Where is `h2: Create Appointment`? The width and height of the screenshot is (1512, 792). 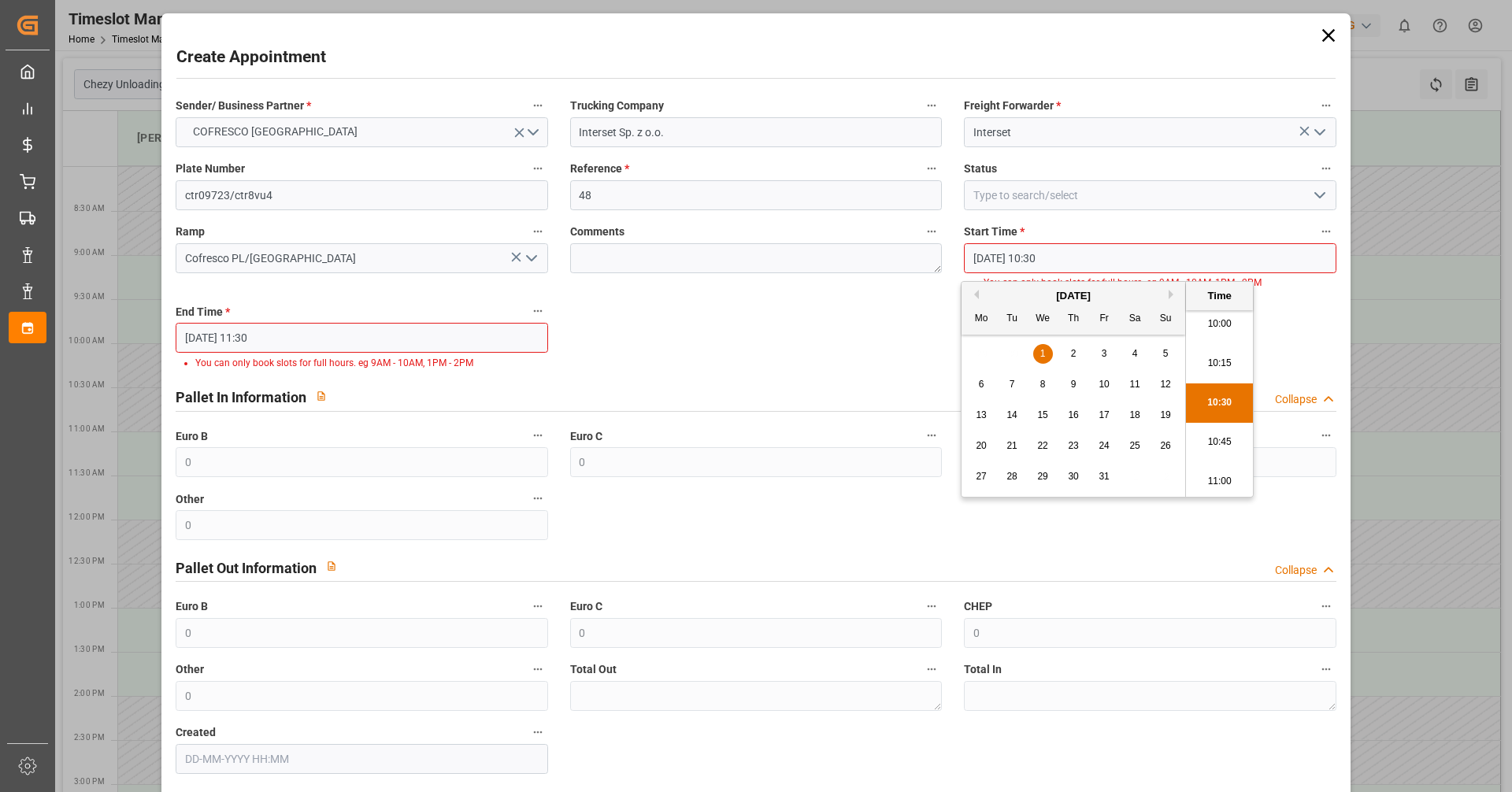 h2: Create Appointment is located at coordinates (251, 57).